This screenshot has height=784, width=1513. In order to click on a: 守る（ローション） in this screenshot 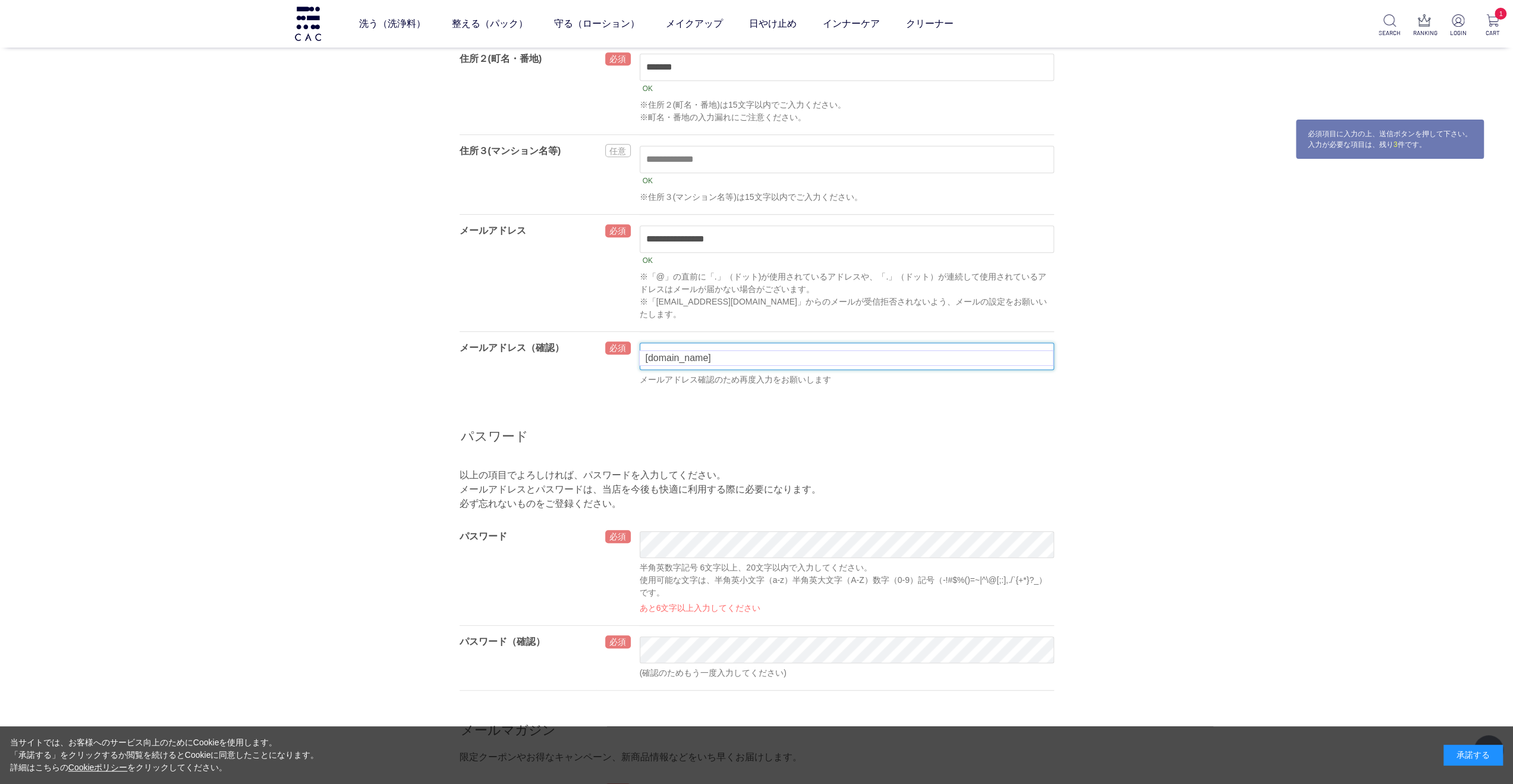, I will do `click(597, 24)`.